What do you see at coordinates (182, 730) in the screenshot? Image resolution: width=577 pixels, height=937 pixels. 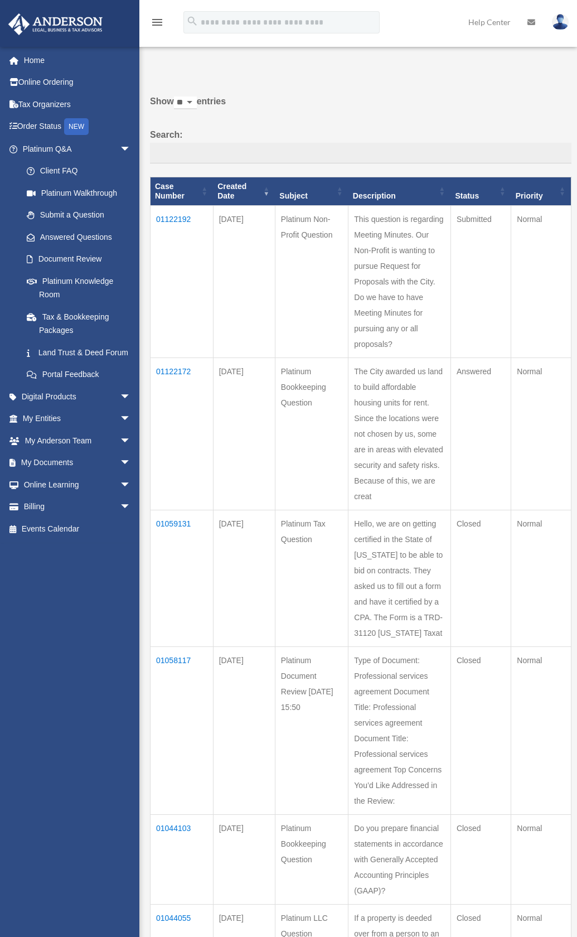 I see `td: 01058117` at bounding box center [182, 730].